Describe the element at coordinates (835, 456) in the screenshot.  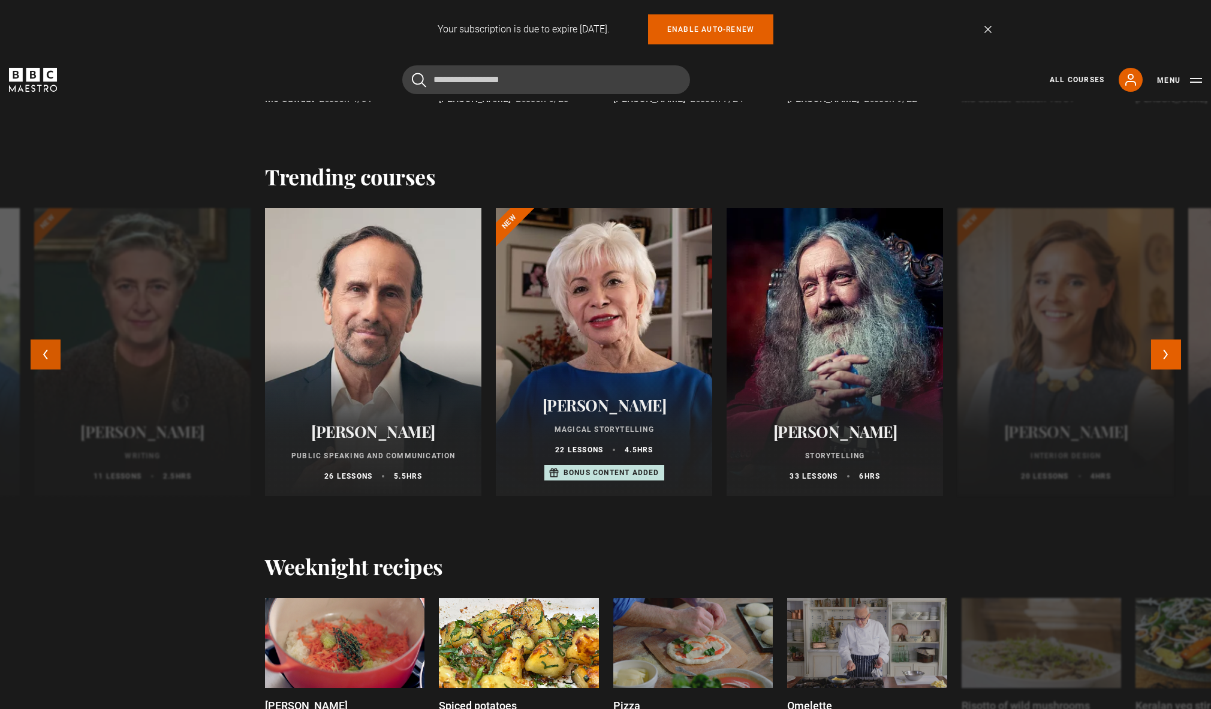
I see `p: Storytelling` at that location.